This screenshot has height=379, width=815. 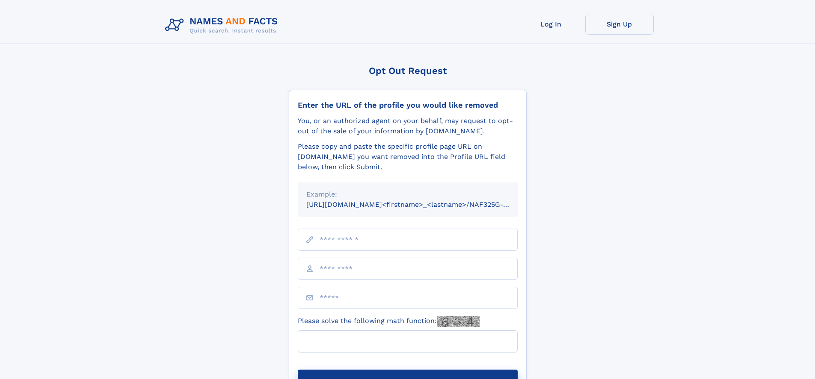 What do you see at coordinates (388, 322) in the screenshot?
I see `label: Please solve the following math function:` at bounding box center [388, 322].